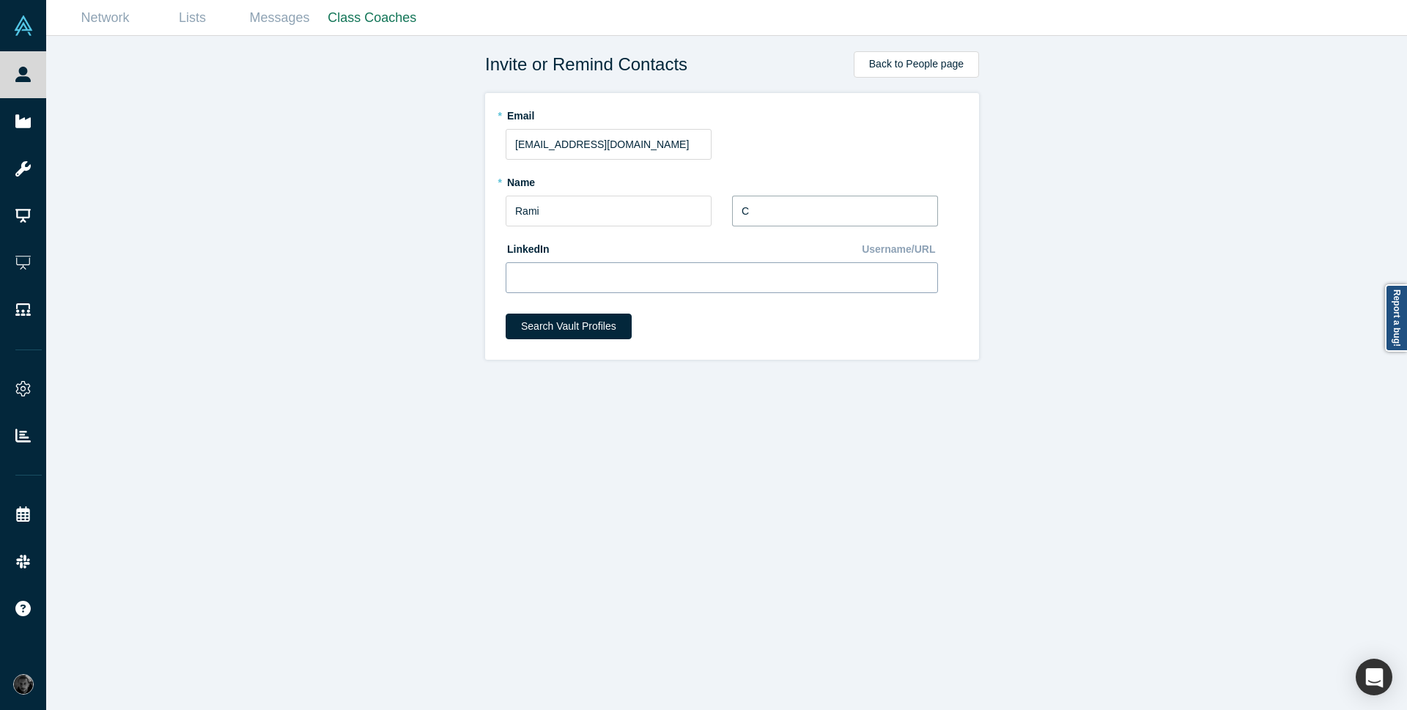 The width and height of the screenshot is (1407, 710). What do you see at coordinates (1396, 318) in the screenshot?
I see `a: Report a bug!` at bounding box center [1396, 318].